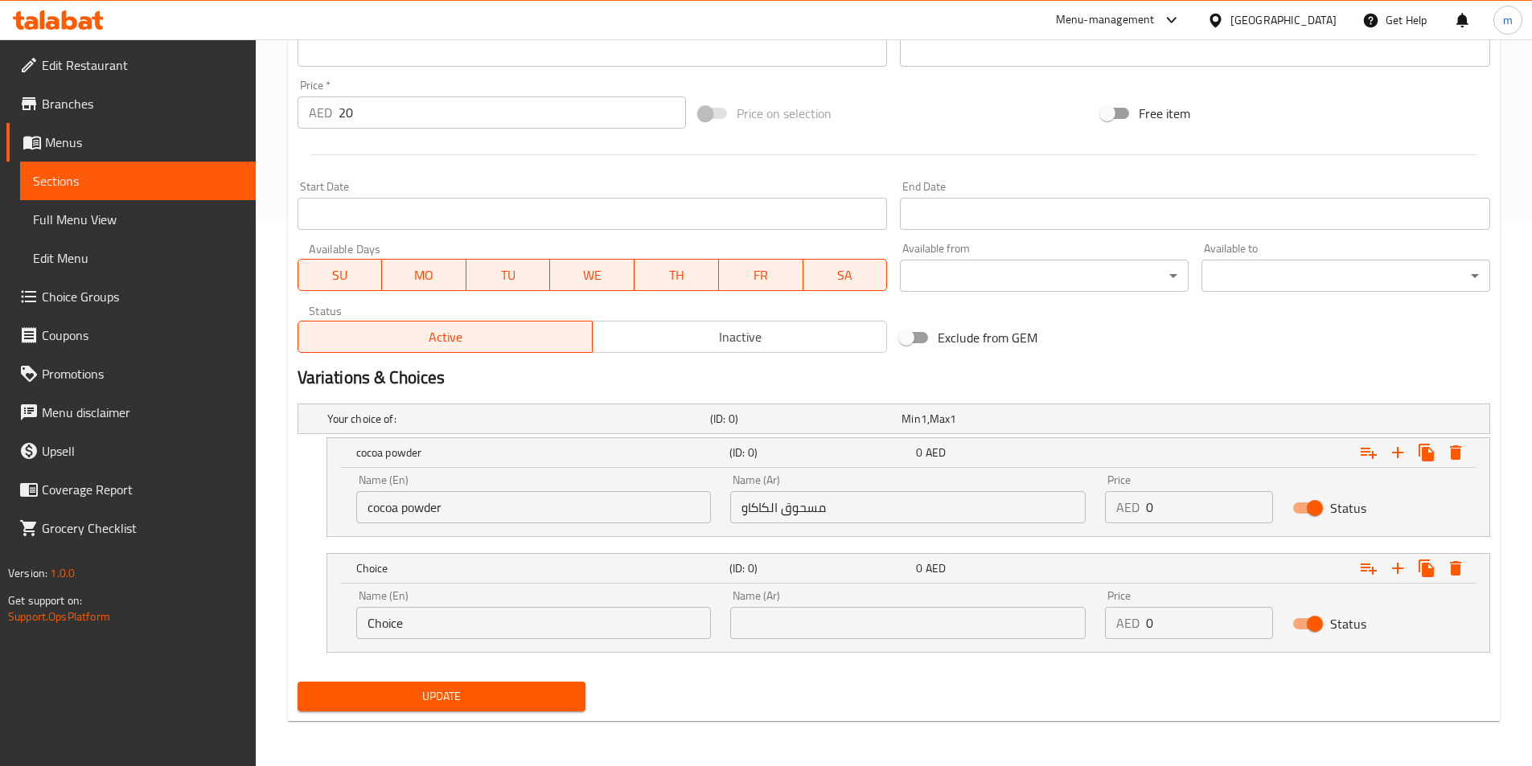 This screenshot has width=1532, height=766. What do you see at coordinates (142, 104) in the screenshot?
I see `span: Branches` at bounding box center [142, 104].